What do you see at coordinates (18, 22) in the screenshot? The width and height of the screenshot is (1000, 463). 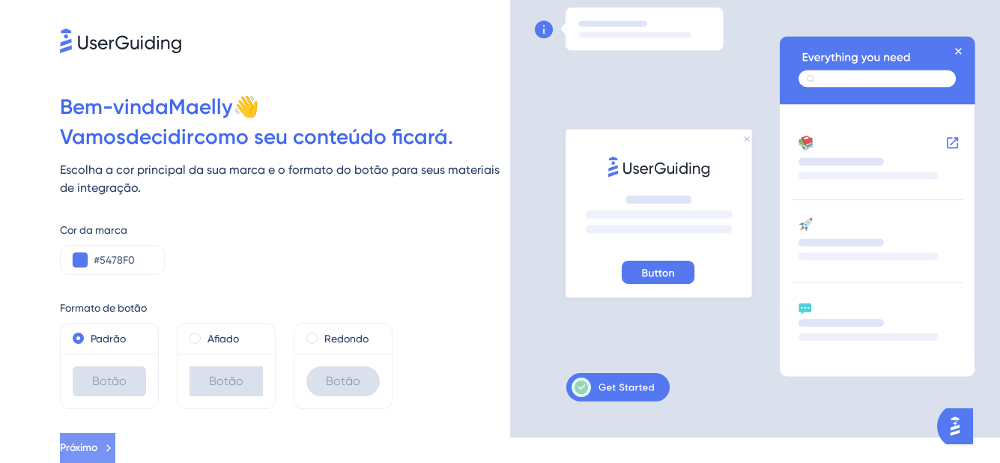 I see `img: imagem-do-lançador-texto-alternativo` at bounding box center [18, 22].